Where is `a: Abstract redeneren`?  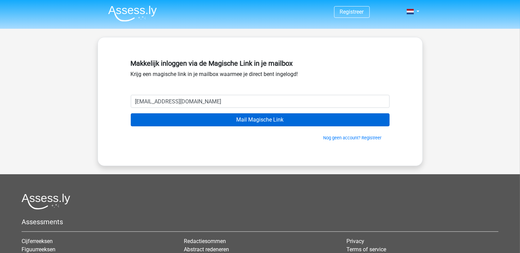
a: Abstract redeneren is located at coordinates (206, 249).